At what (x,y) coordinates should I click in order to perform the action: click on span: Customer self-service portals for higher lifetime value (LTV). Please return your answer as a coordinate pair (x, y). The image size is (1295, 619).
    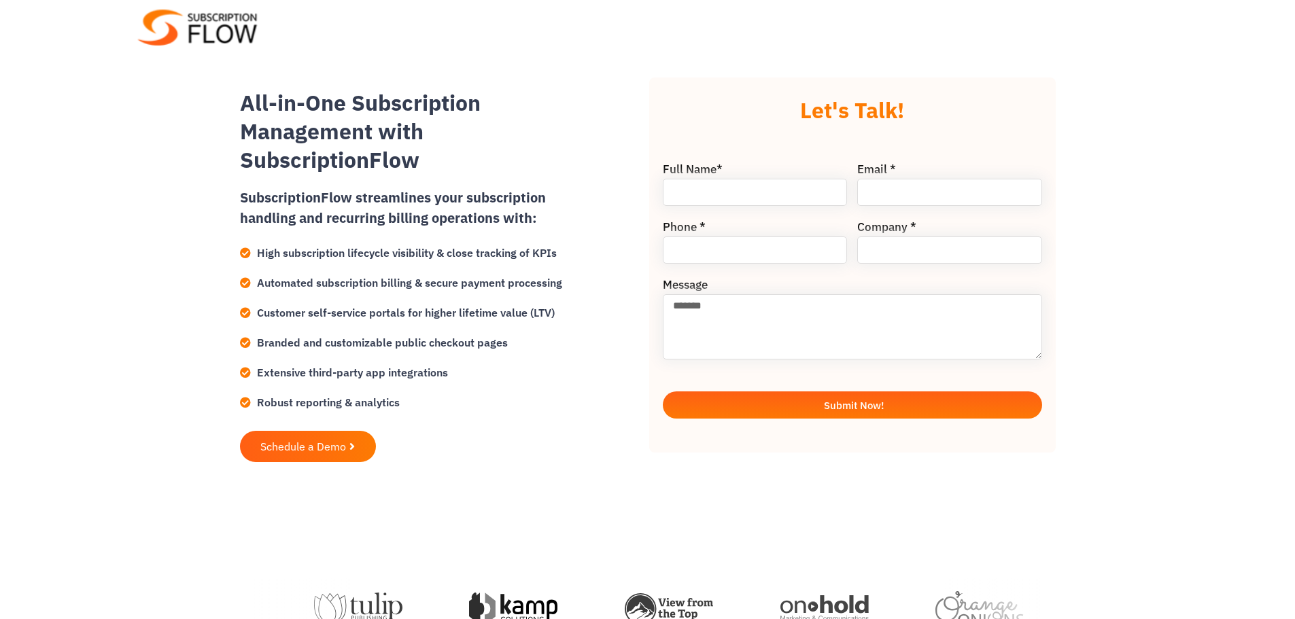
    Looking at the image, I should click on (404, 313).